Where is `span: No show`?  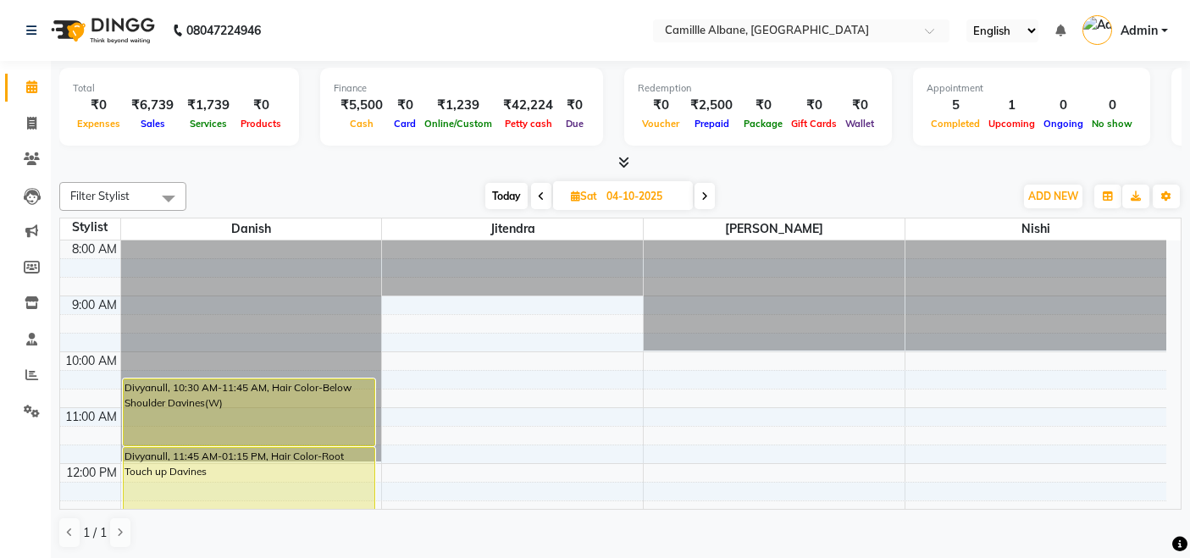 span: No show is located at coordinates (1112, 124).